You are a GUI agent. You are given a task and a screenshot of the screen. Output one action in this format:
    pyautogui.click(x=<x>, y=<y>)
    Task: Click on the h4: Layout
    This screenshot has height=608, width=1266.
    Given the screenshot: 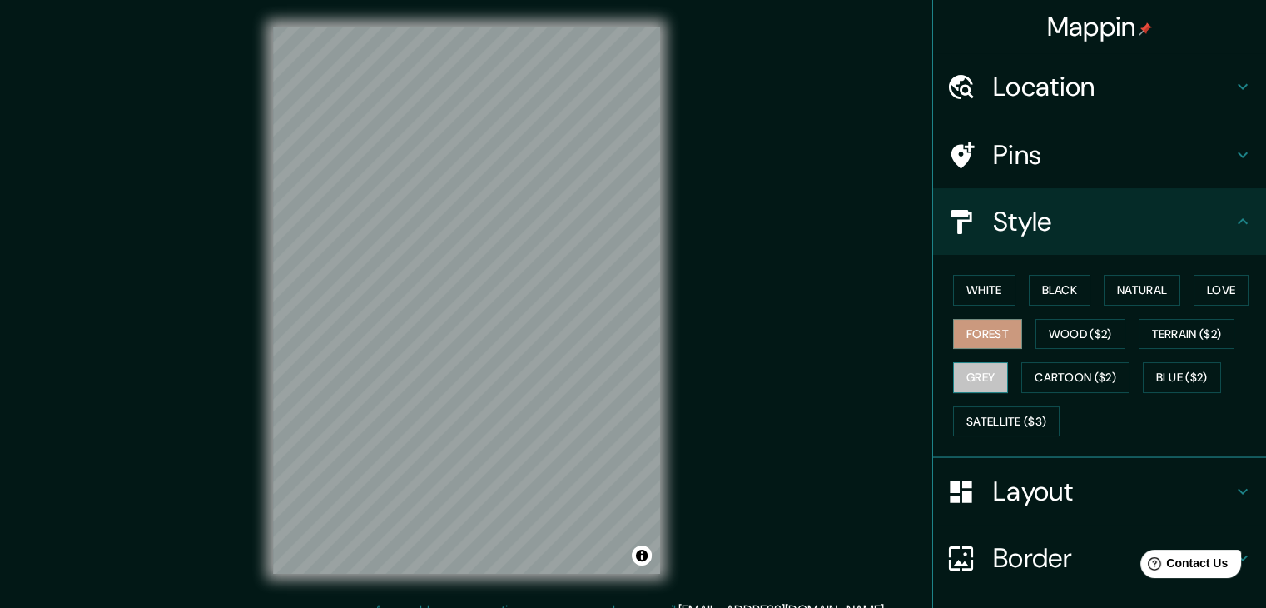 What is the action you would take?
    pyautogui.click(x=1113, y=491)
    